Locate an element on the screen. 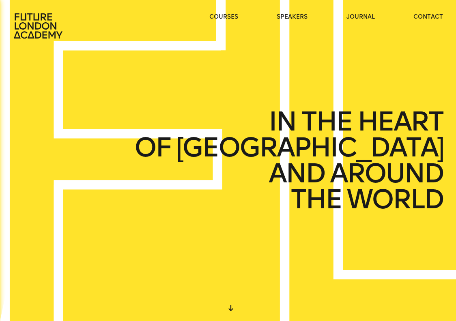  span: HEART is located at coordinates (400, 122).